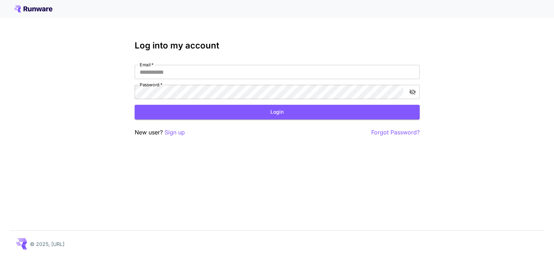  Describe the element at coordinates (396, 132) in the screenshot. I see `p: Forgot Password?` at that location.